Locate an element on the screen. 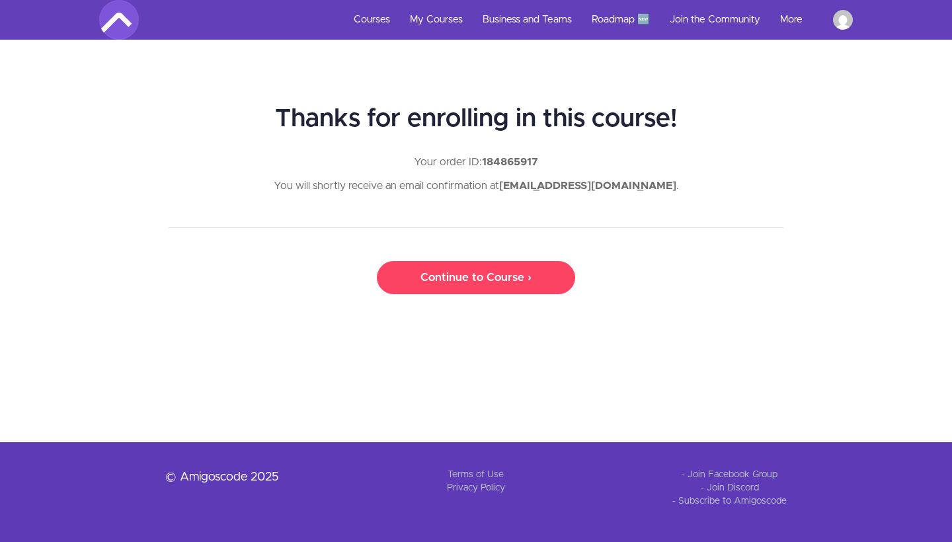 The image size is (952, 542). a: - Join Discord is located at coordinates (730, 488).